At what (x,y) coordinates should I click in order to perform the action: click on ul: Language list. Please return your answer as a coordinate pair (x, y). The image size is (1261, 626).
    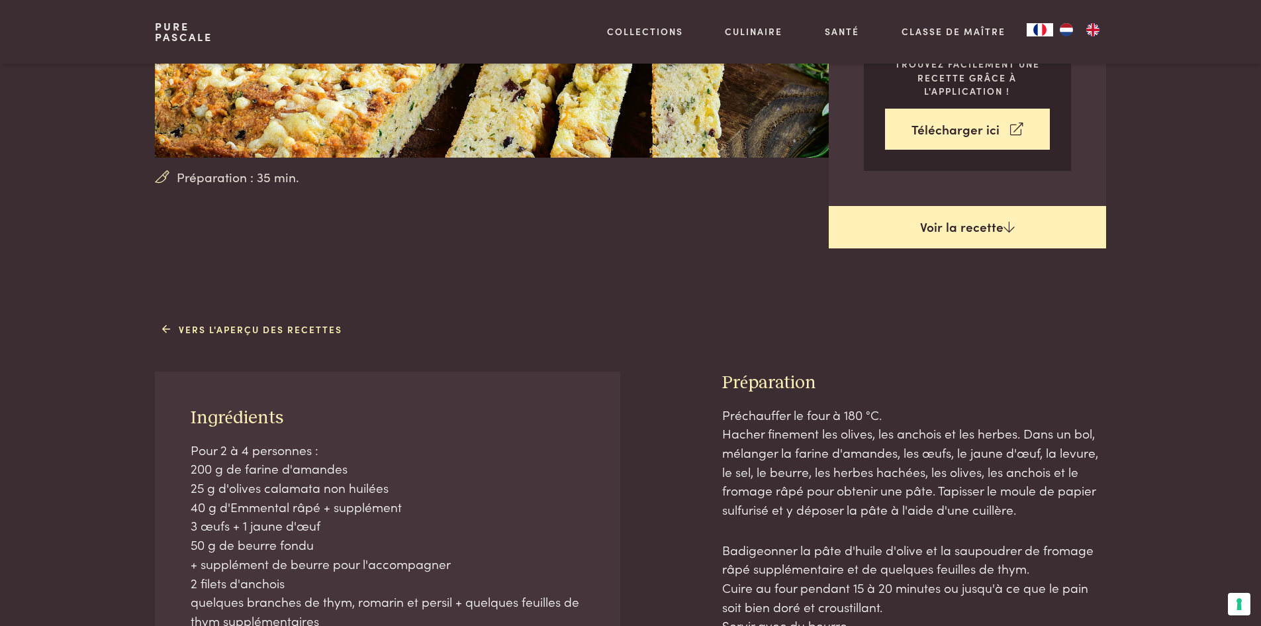
    Looking at the image, I should click on (1080, 30).